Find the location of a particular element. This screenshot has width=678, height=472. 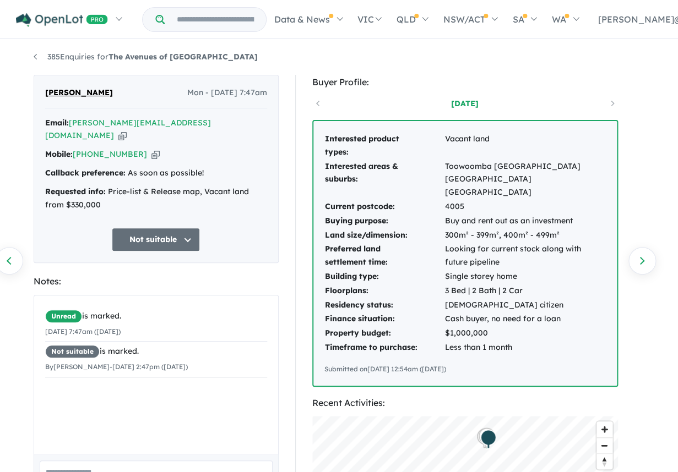

td: Finance situation: is located at coordinates (384, 319).